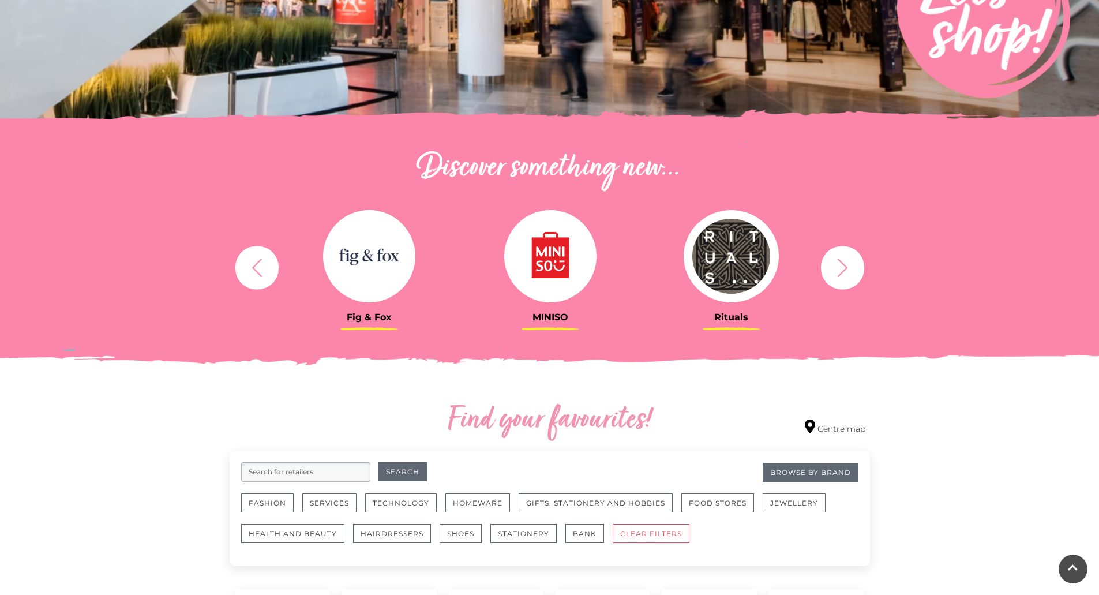  What do you see at coordinates (297, 539) in the screenshot?
I see `a: Health and Beauty` at bounding box center [297, 539].